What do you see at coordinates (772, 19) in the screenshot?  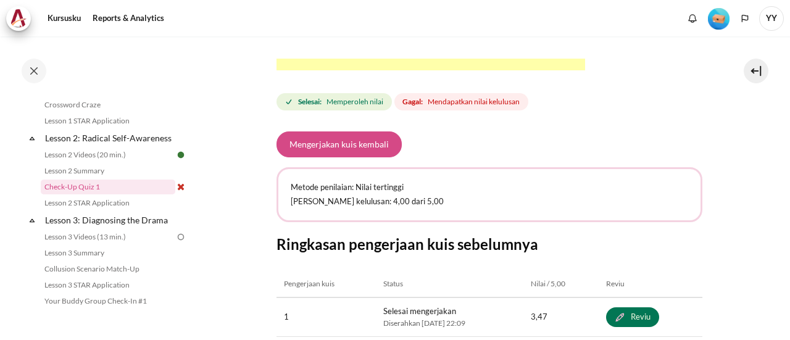 I see `span: YY` at bounding box center [772, 19].